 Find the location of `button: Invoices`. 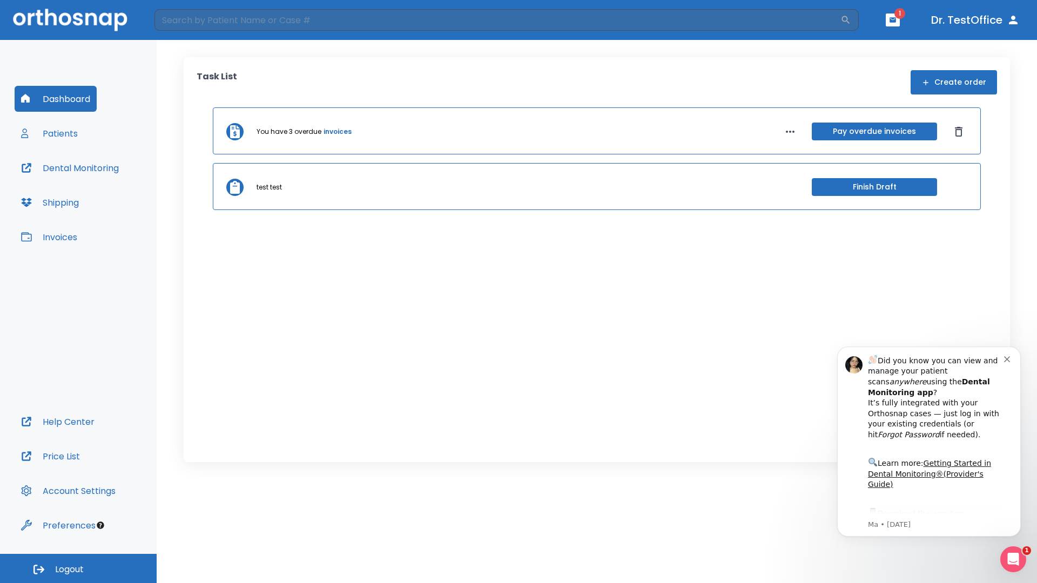

button: Invoices is located at coordinates (49, 237).